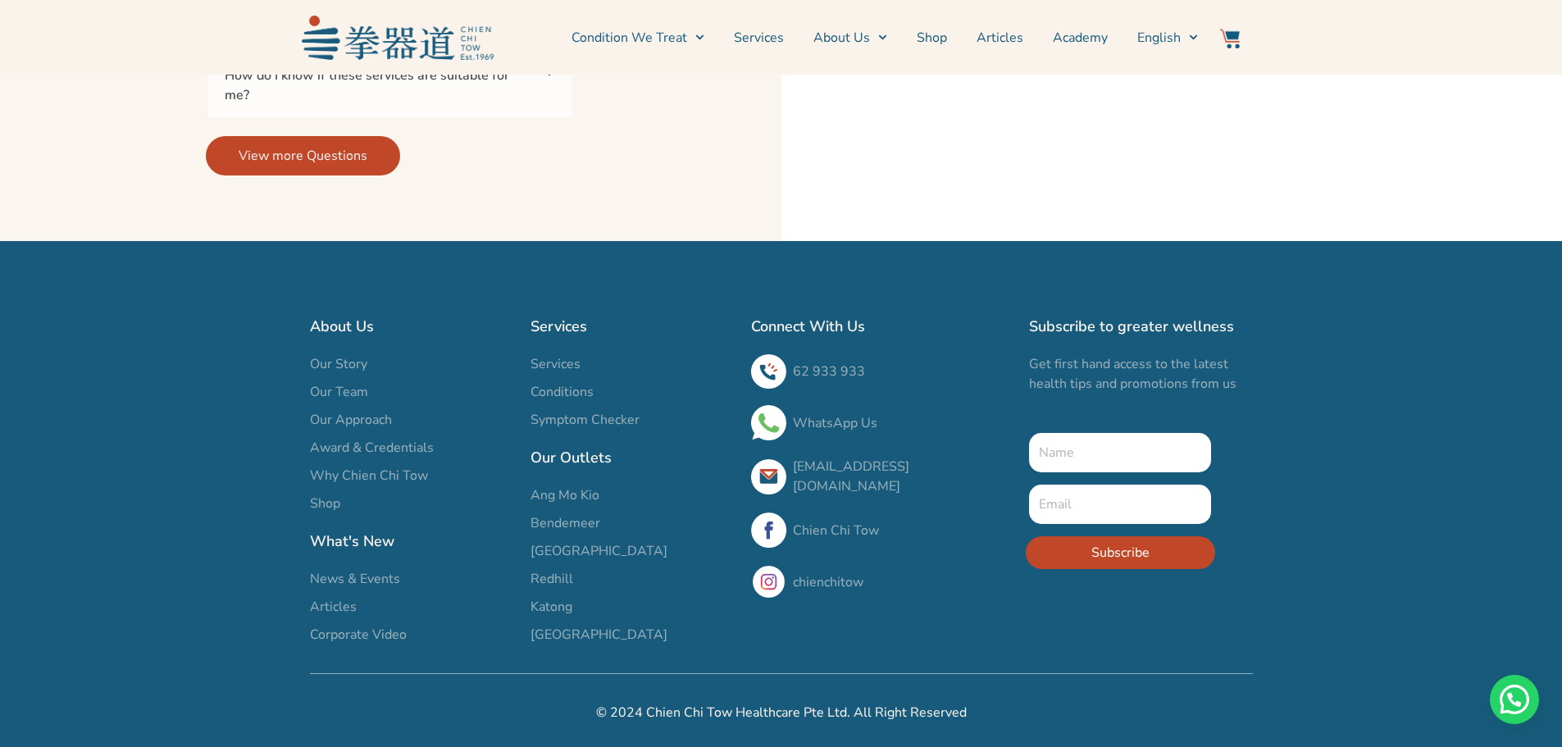 Image resolution: width=1562 pixels, height=747 pixels. What do you see at coordinates (412, 541) in the screenshot?
I see `h2: What's New` at bounding box center [412, 541].